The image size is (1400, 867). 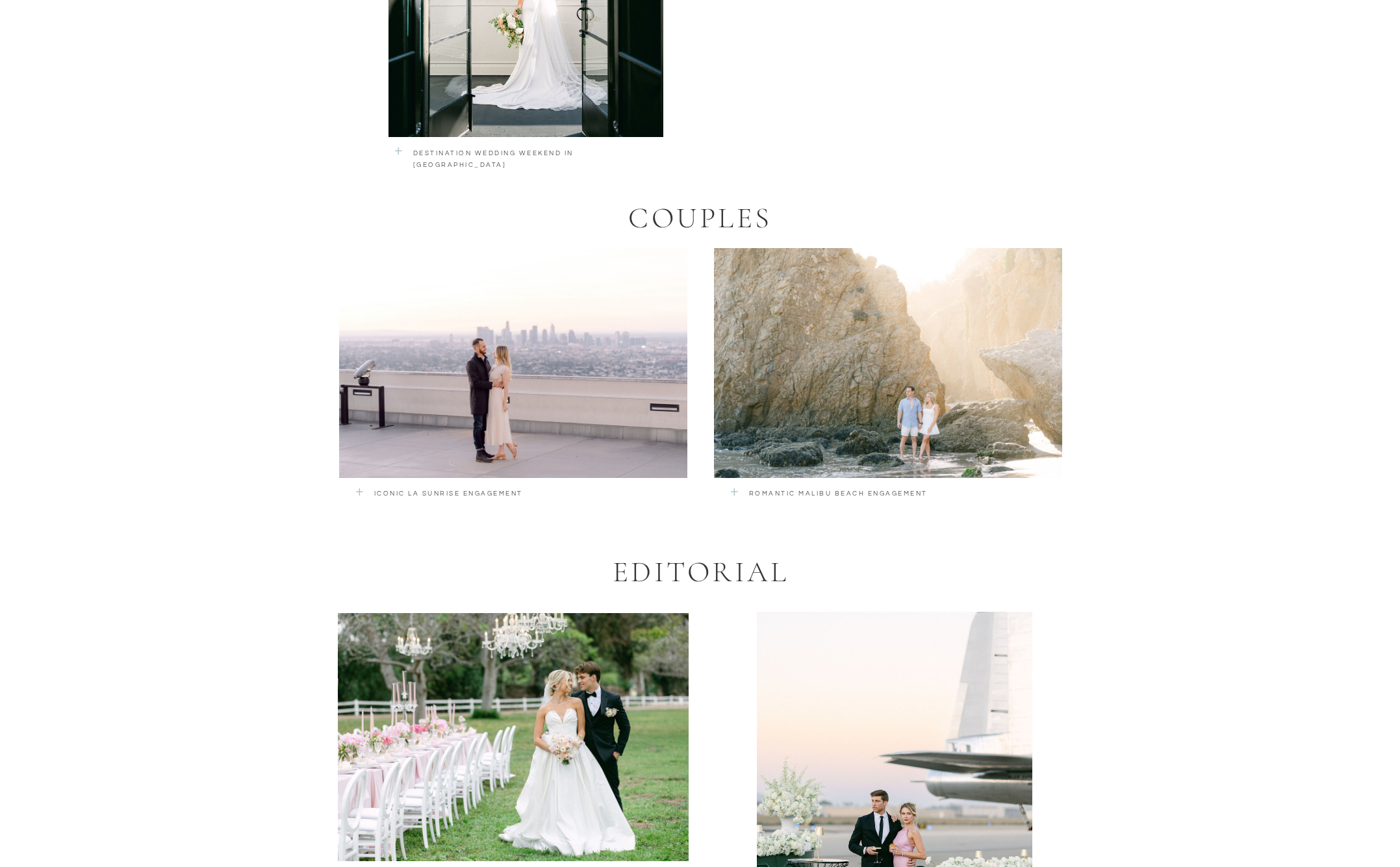 What do you see at coordinates (701, 217) in the screenshot?
I see `h1: COUPLES` at bounding box center [701, 217].